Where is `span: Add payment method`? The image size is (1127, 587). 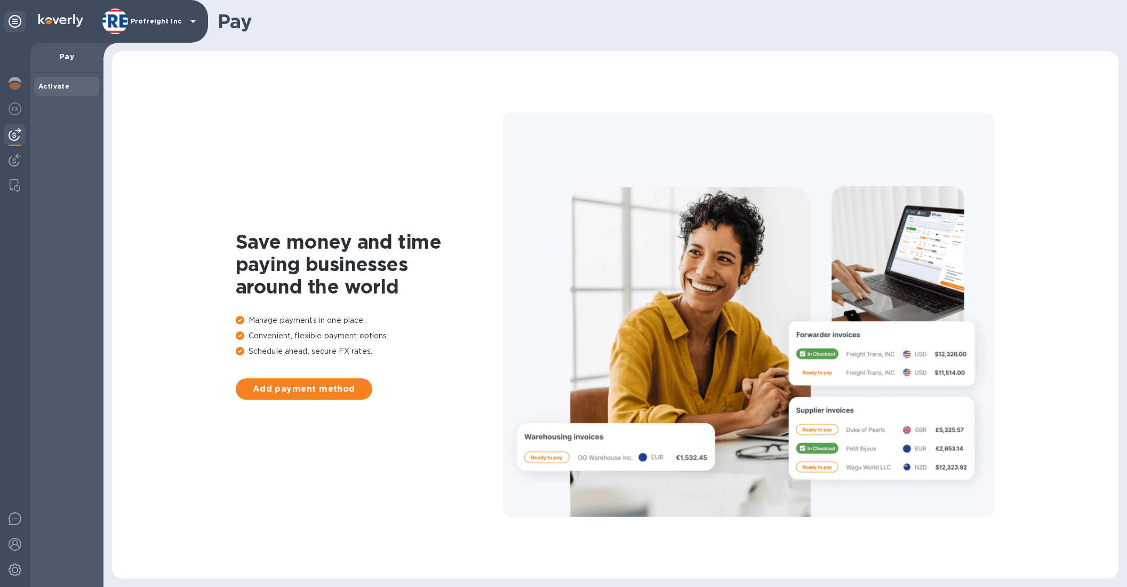 span: Add payment method is located at coordinates (304, 389).